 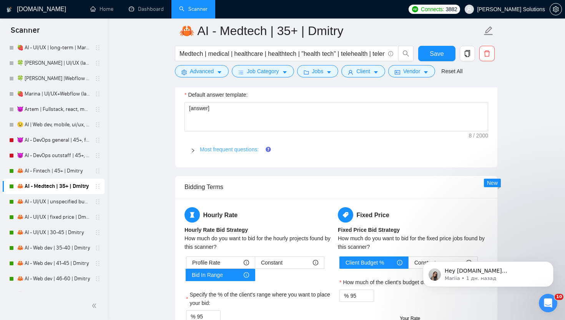 I want to click on button: setting, so click(x=556, y=9).